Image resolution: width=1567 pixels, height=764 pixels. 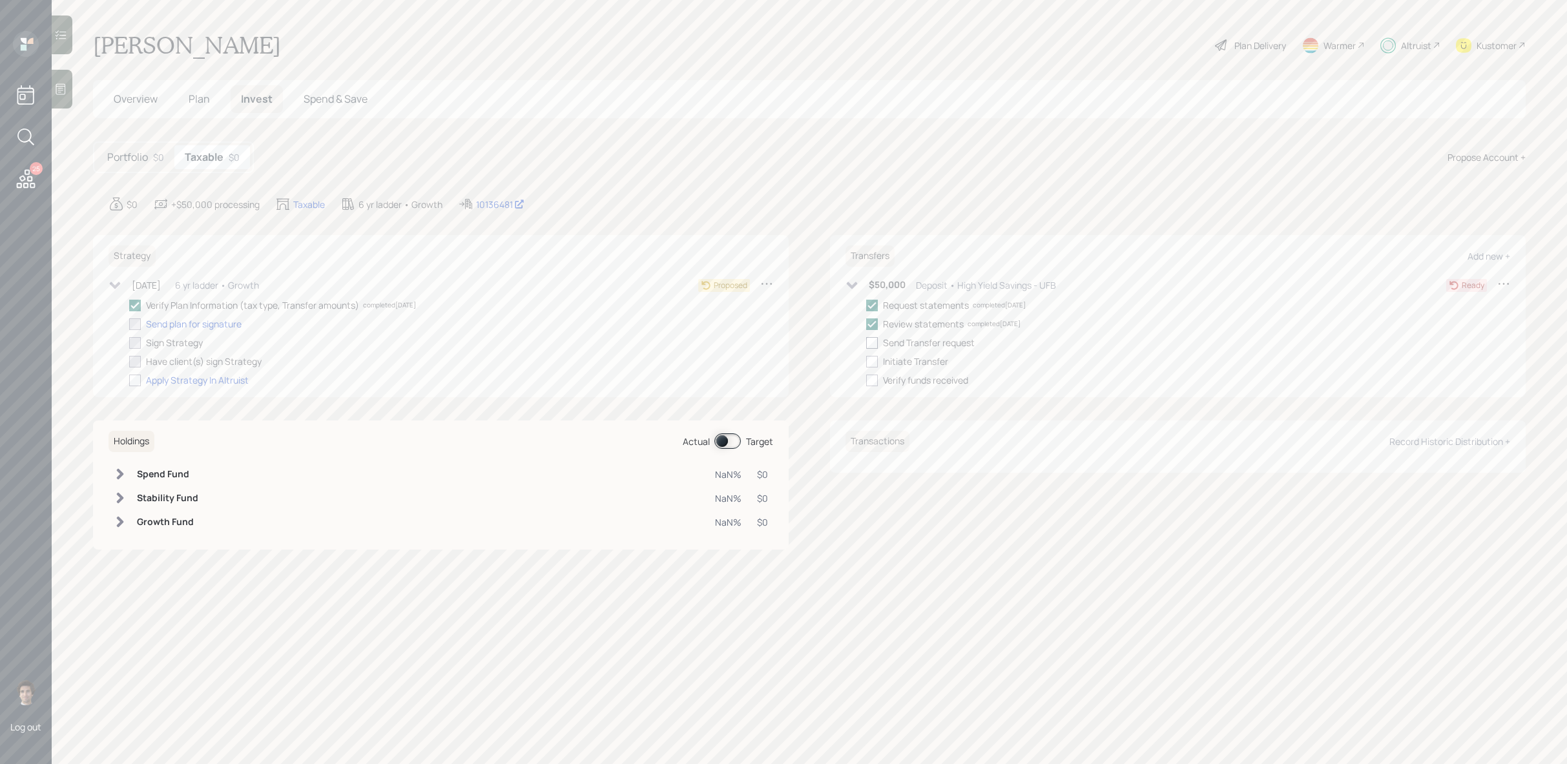 I want to click on h6: Transactions, so click(x=877, y=441).